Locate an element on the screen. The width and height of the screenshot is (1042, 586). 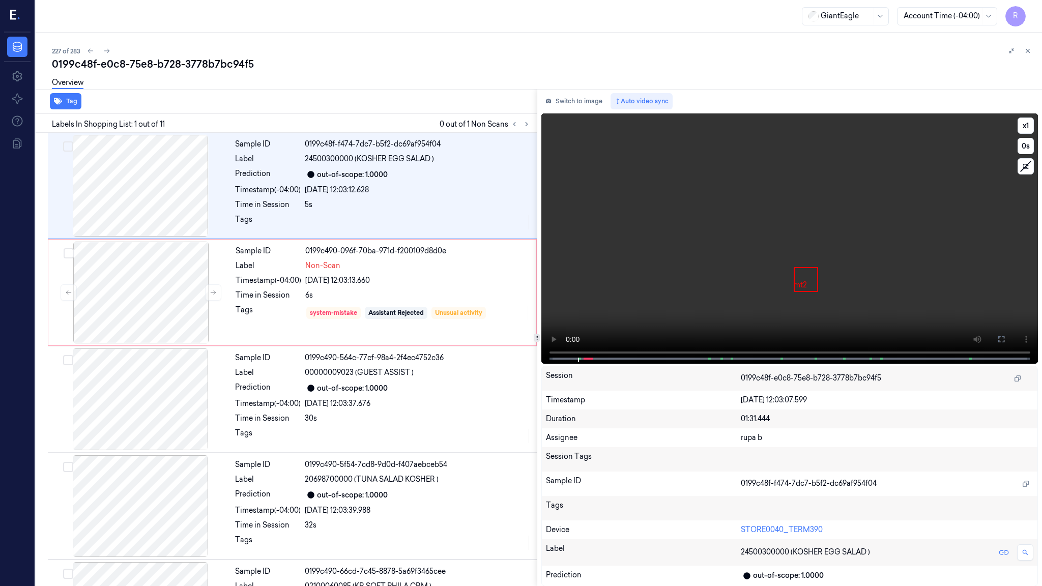
div: system-mistake is located at coordinates (333, 313).